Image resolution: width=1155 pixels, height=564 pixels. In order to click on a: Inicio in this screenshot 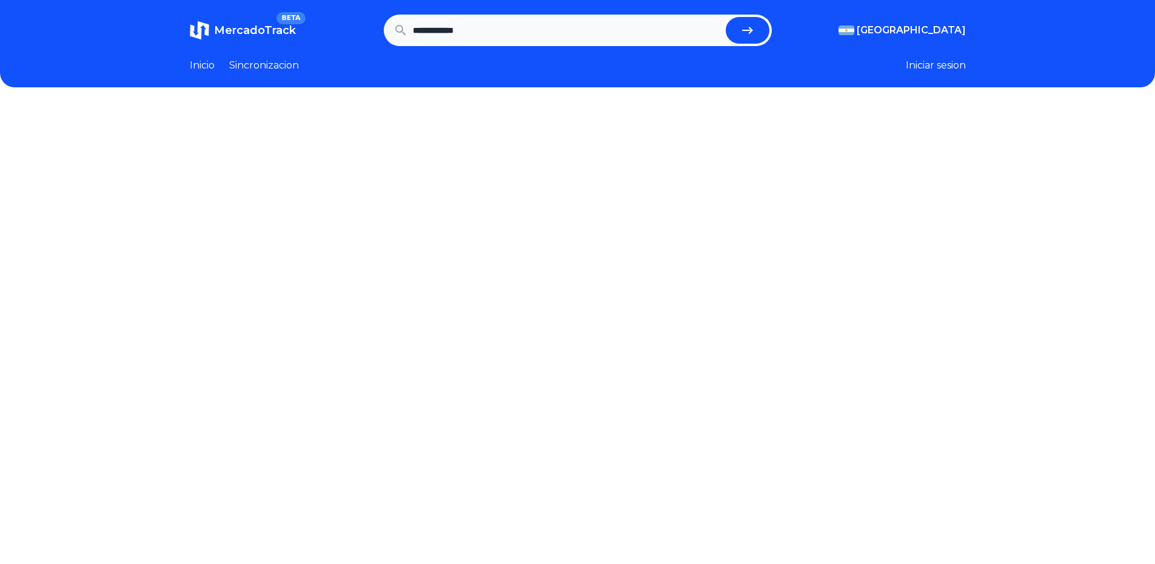, I will do `click(202, 65)`.